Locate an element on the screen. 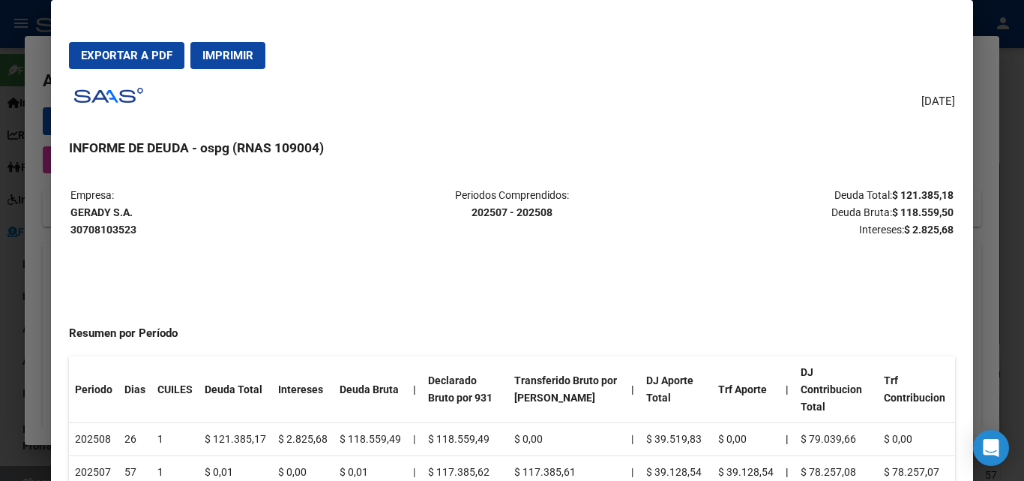 This screenshot has height=481, width=1024. th: Intereses is located at coordinates (303, 389).